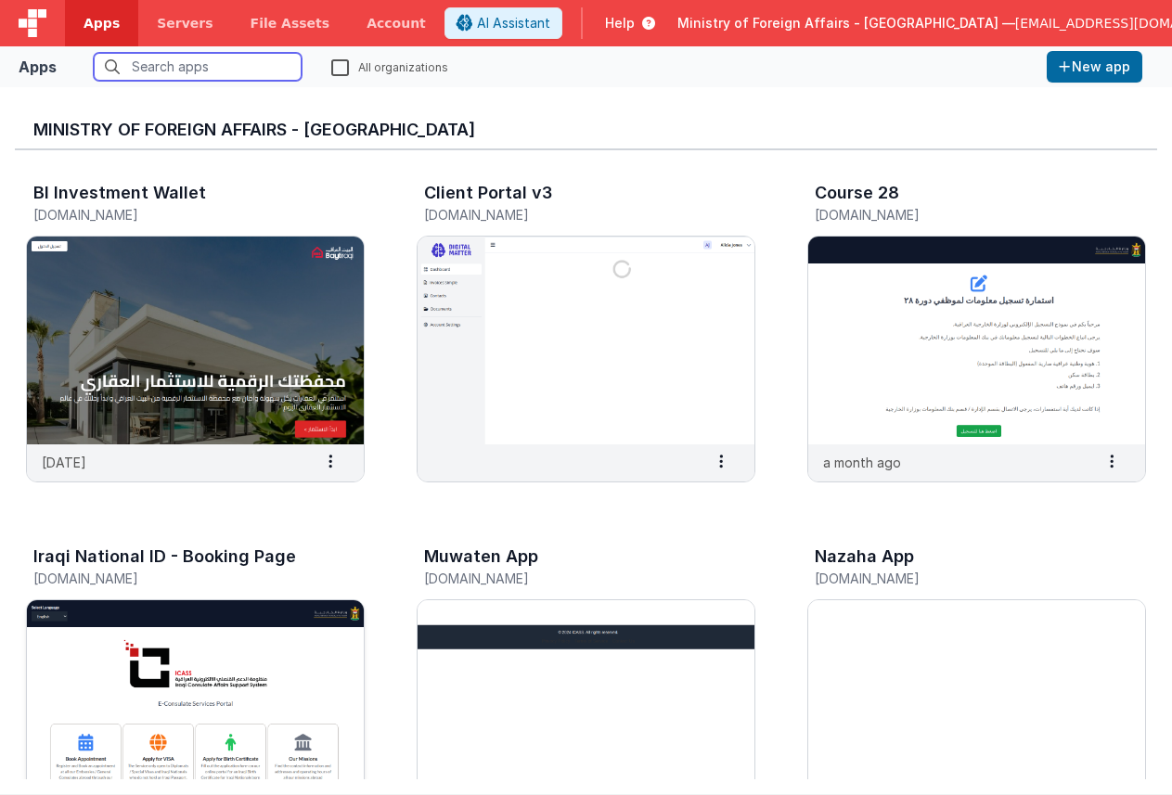 This screenshot has height=795, width=1172. What do you see at coordinates (120, 193) in the screenshot?
I see `h3: BI Investment Wallet` at bounding box center [120, 193].